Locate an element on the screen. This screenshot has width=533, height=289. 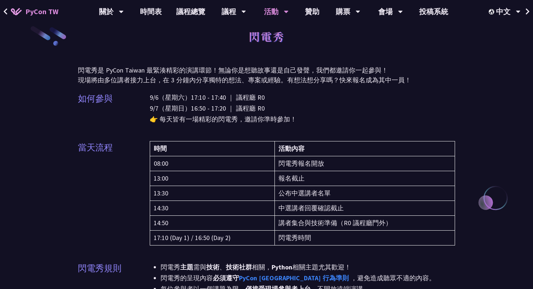
td: 中選講者回覆確認截止 is located at coordinates (364, 208).